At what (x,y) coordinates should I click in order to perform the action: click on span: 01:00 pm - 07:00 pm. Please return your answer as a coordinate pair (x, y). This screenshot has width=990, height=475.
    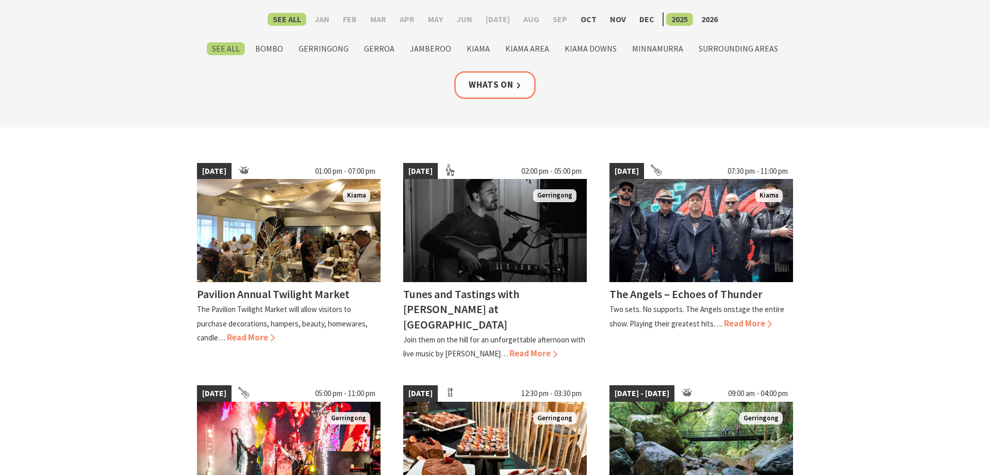
    Looking at the image, I should click on (345, 171).